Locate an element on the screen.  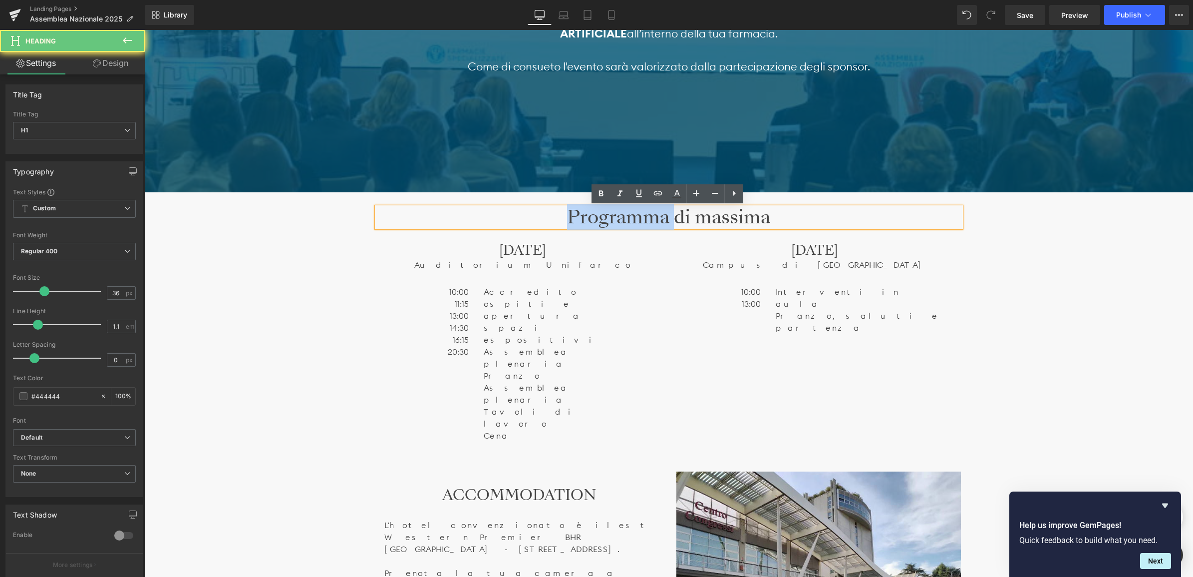
a: Laptop is located at coordinates (564, 15).